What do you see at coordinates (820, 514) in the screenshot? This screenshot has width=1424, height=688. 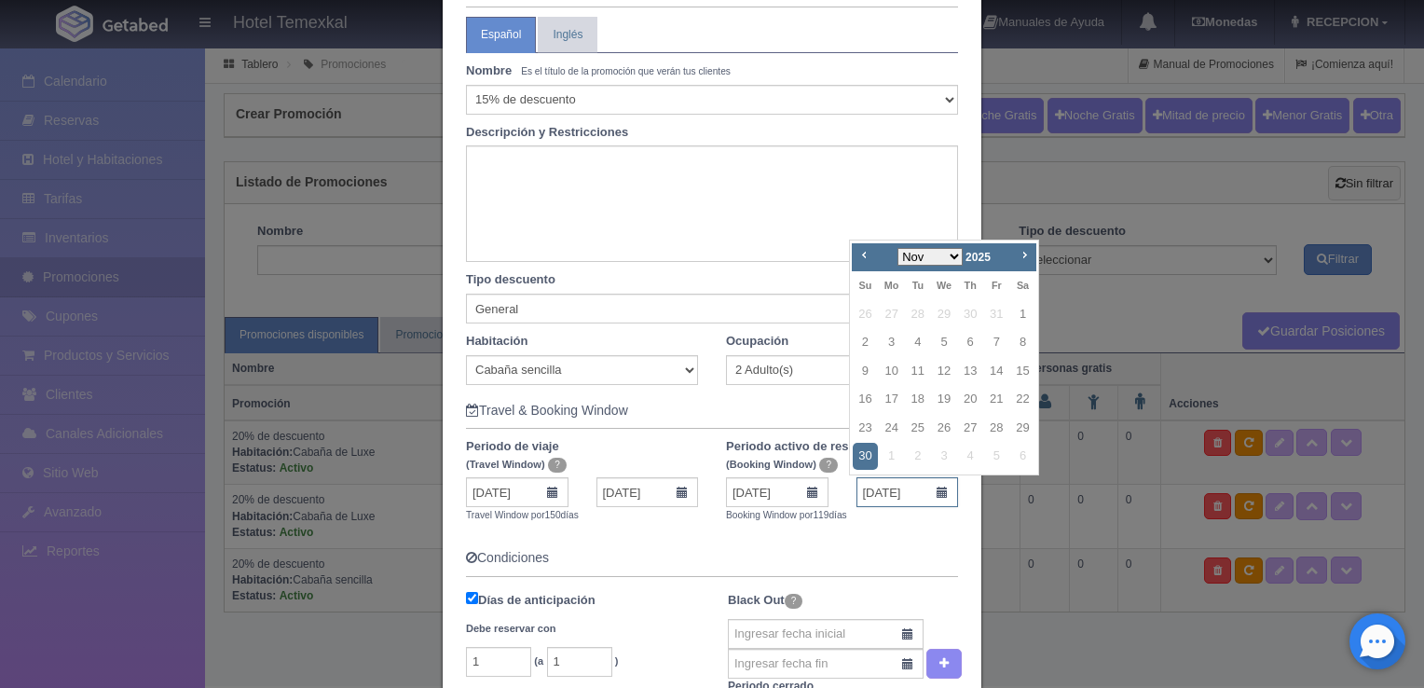 I see `span: 119` at bounding box center [820, 514].